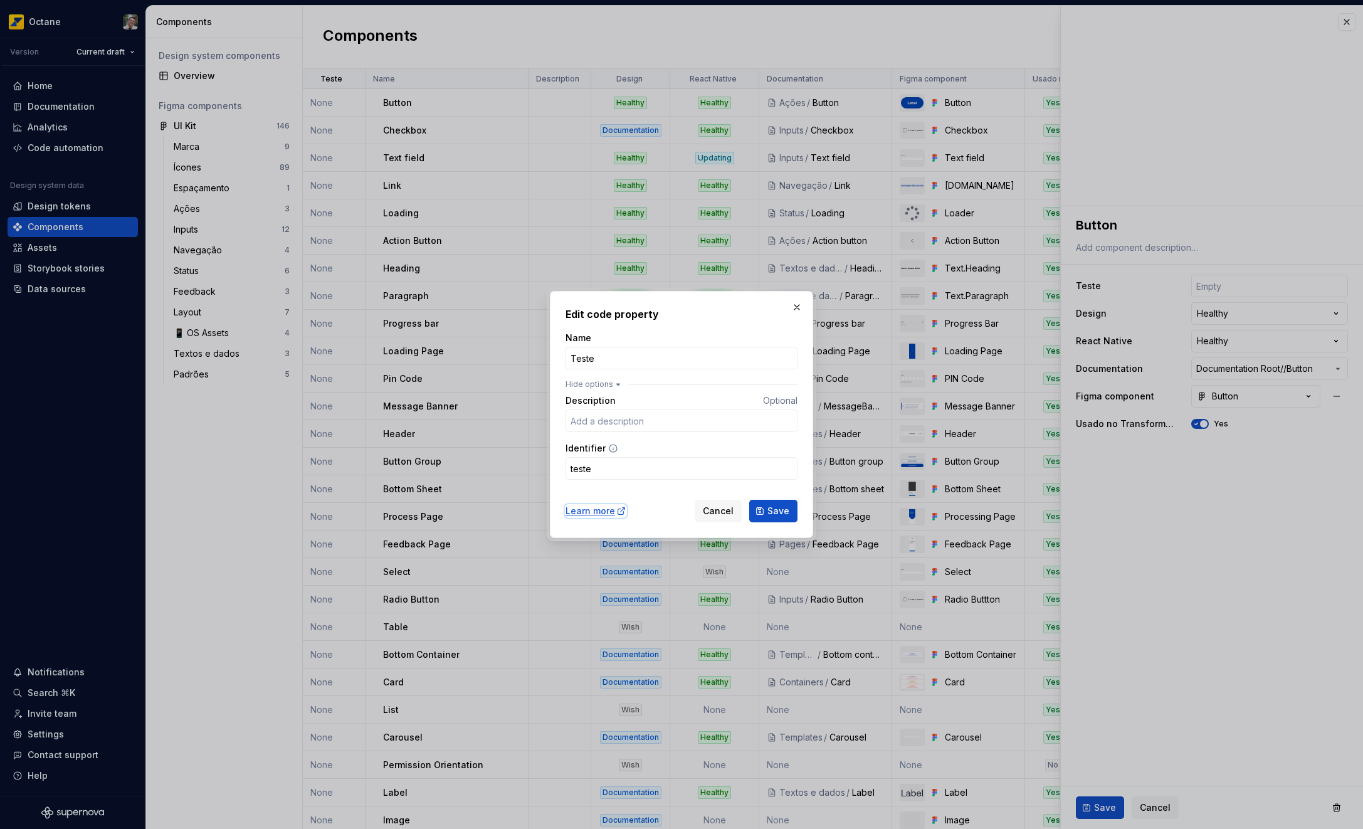 The width and height of the screenshot is (1363, 829). What do you see at coordinates (585, 448) in the screenshot?
I see `label: Identifier` at bounding box center [585, 448].